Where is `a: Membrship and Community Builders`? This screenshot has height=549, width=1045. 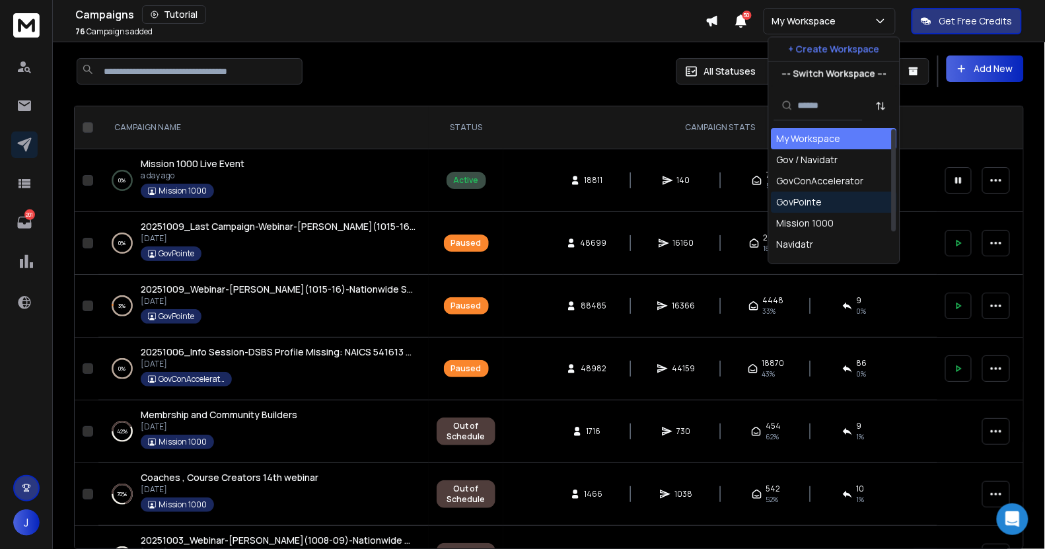
a: Membrship and Community Builders is located at coordinates (219, 415).